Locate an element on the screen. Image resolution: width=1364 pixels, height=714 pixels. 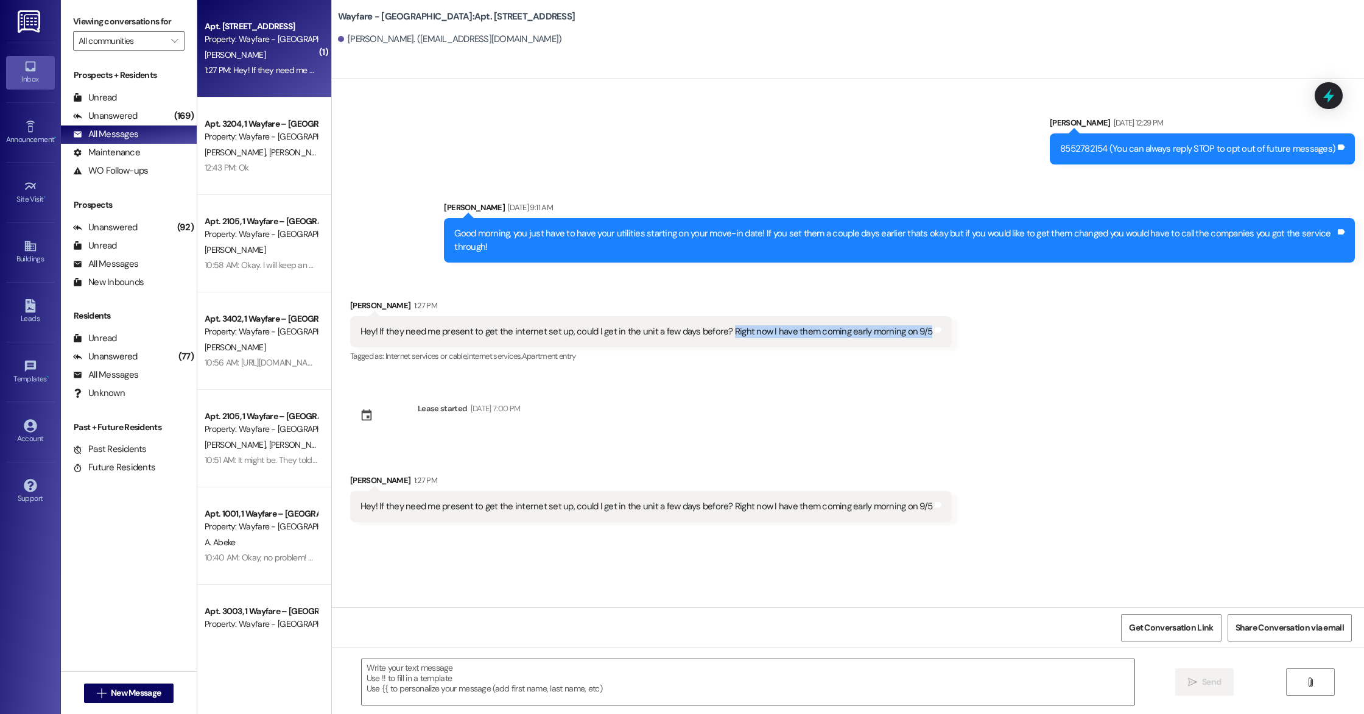
div: WO Follow-ups is located at coordinates (110, 171).